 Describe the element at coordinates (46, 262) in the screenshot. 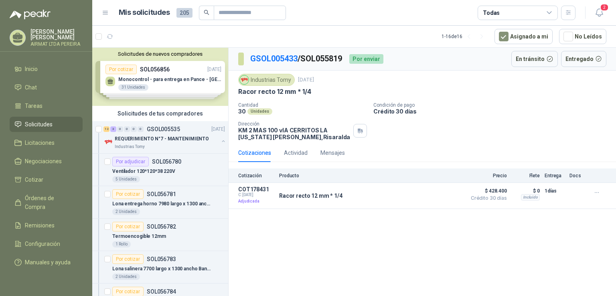

I see `a: Manuales y ayuda` at that location.